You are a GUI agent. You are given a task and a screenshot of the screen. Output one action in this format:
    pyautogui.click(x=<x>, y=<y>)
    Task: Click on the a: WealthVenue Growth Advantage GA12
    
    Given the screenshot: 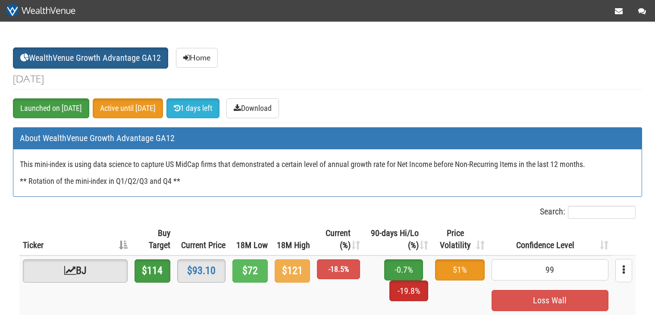 What is the action you would take?
    pyautogui.click(x=90, y=58)
    